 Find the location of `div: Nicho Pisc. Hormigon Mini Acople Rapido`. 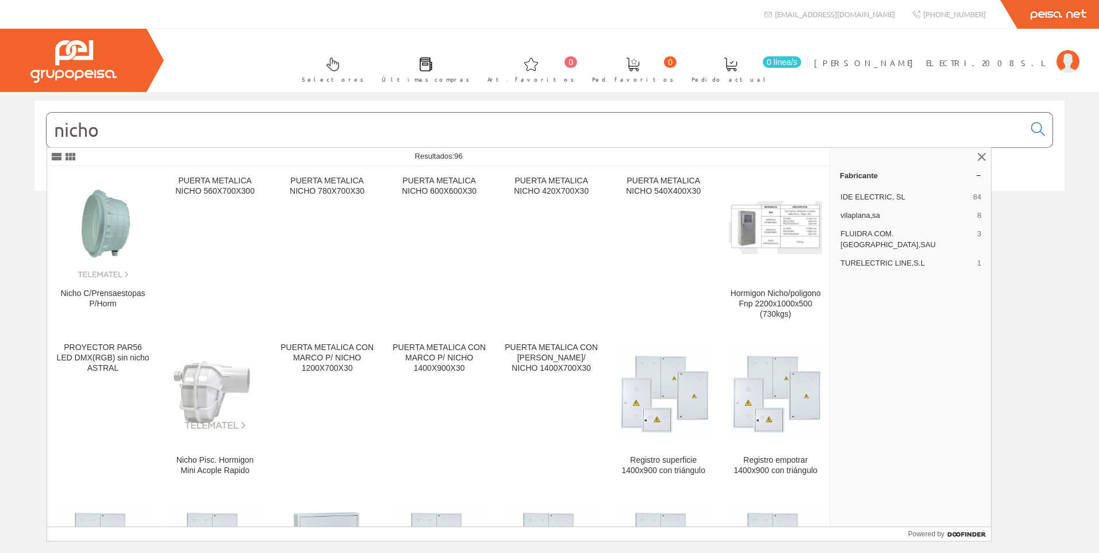

div: Nicho Pisc. Hormigon Mini Acople Rapido is located at coordinates (215, 466).